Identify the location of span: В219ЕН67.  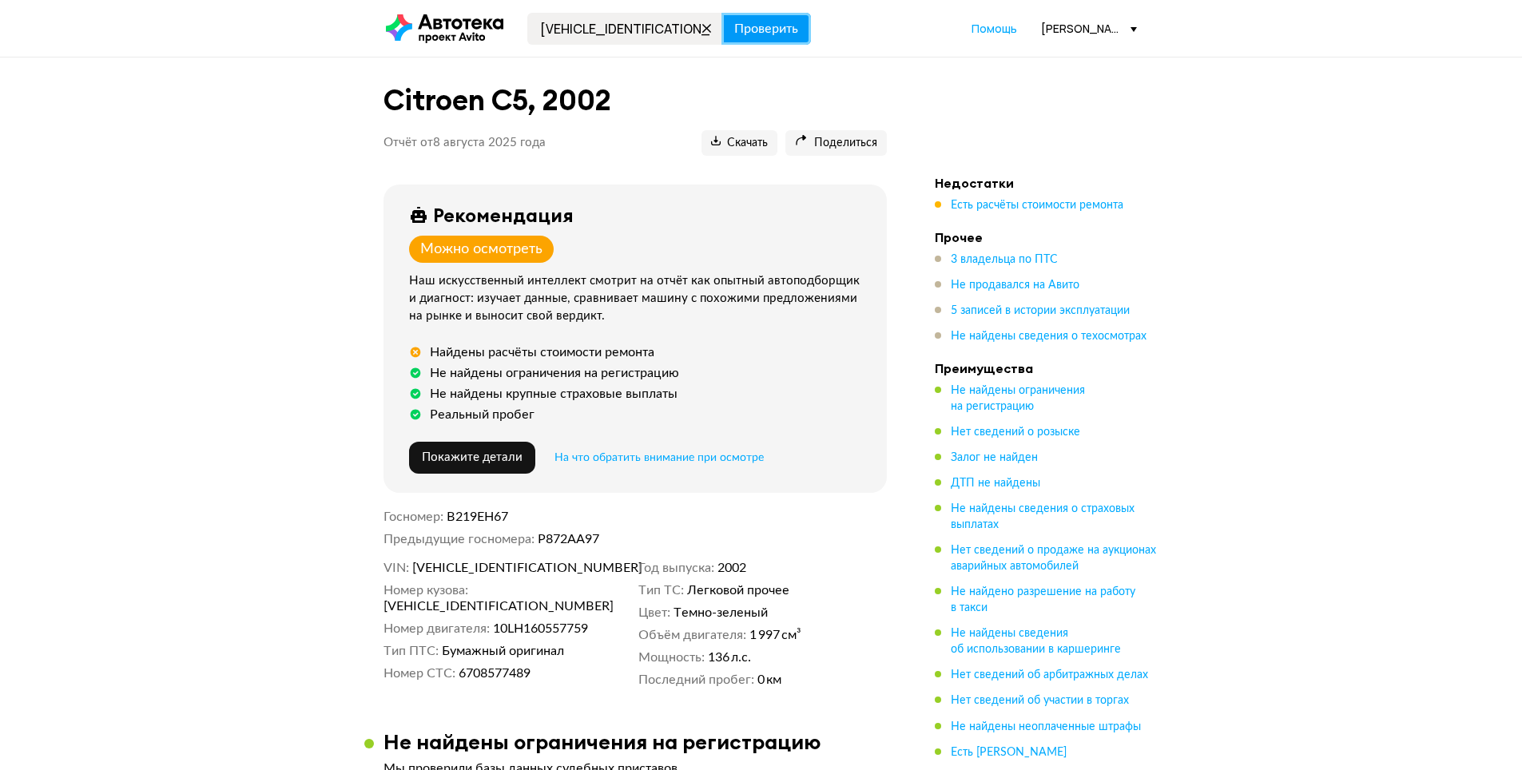
(477, 517).